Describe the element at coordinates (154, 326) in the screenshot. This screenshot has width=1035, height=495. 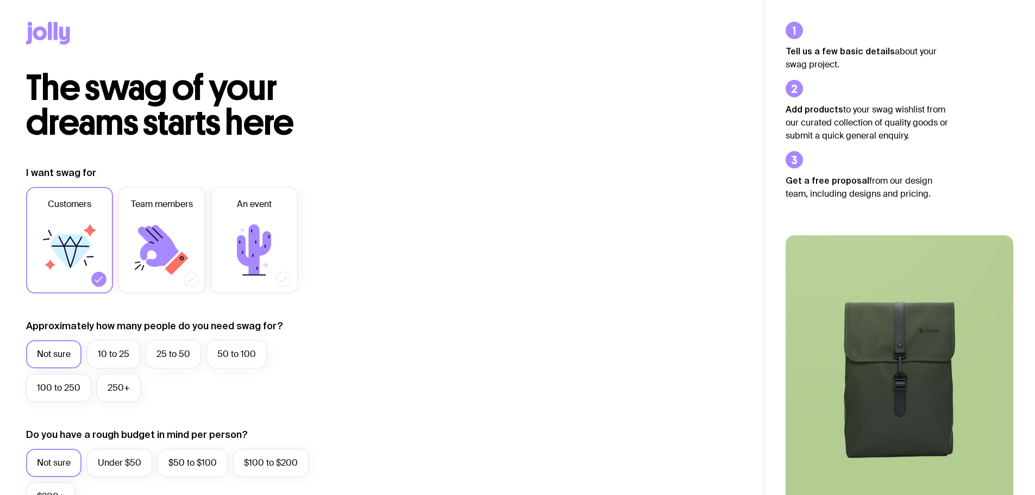
I see `label: Approximately how many people do you need swag for?` at that location.